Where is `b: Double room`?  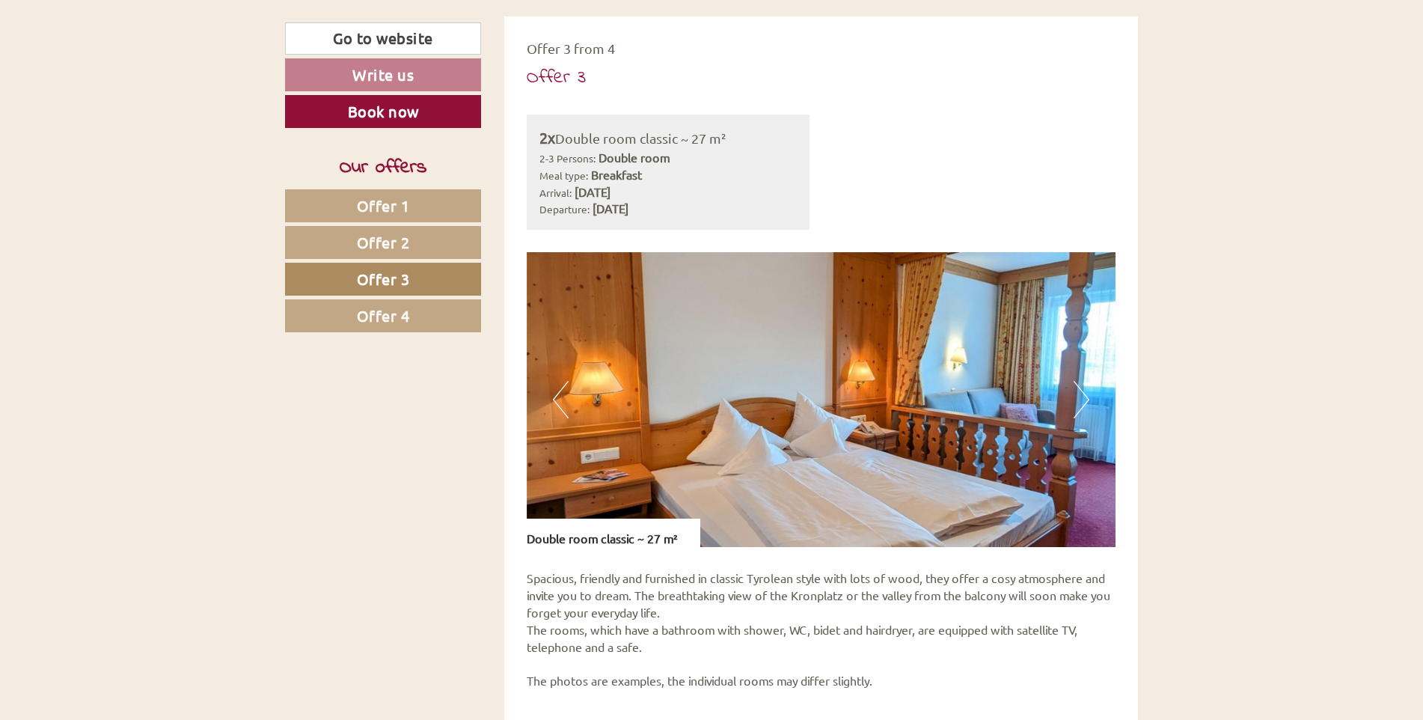
b: Double room is located at coordinates (634, 157).